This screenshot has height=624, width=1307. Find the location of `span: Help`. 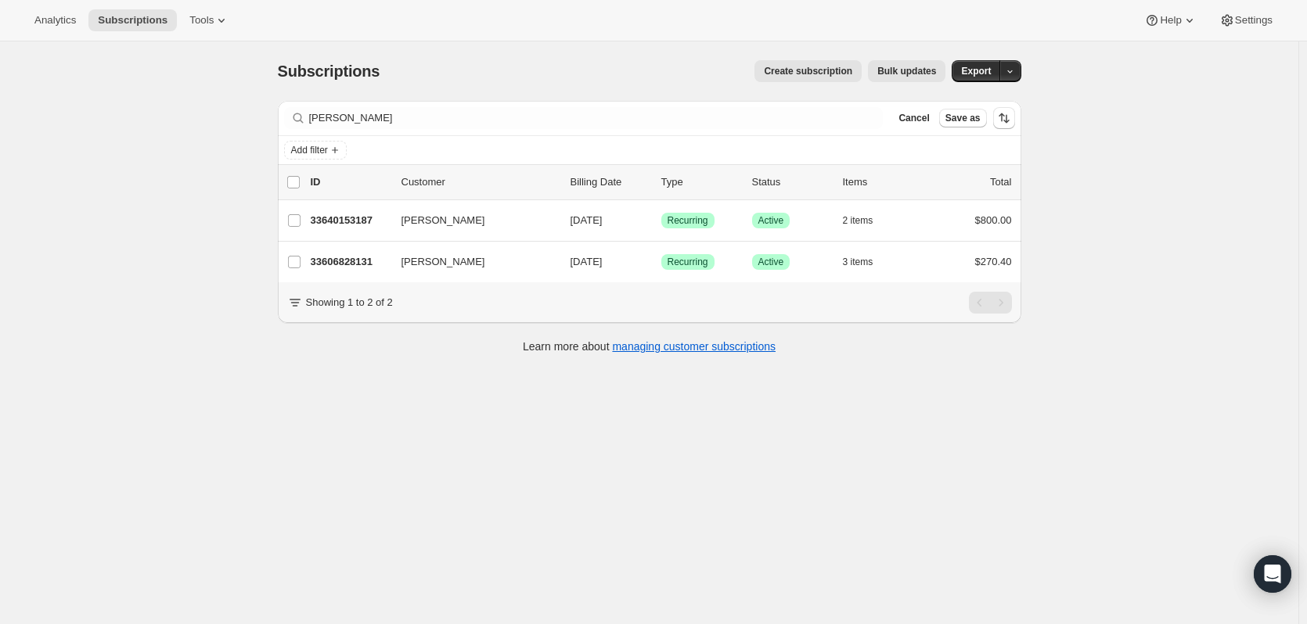

span: Help is located at coordinates (1170, 20).